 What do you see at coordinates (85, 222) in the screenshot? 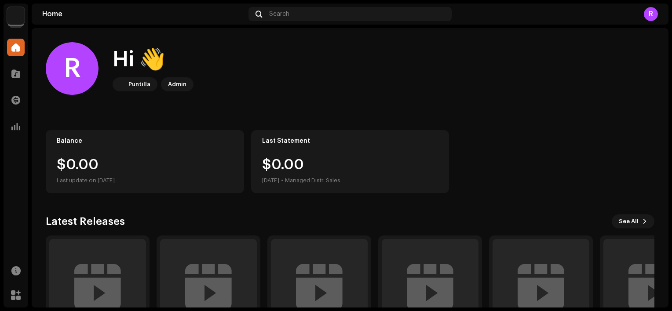
I see `h3: Latest Releases` at bounding box center [85, 222].